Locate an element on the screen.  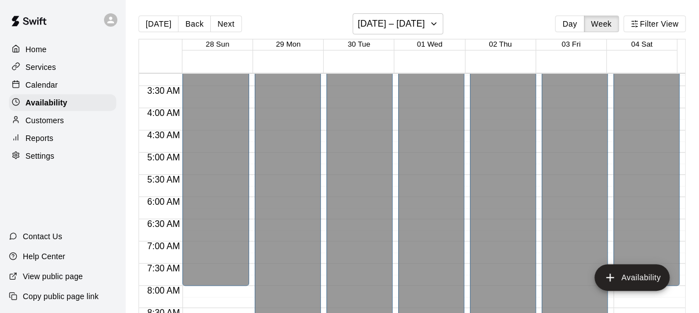
button: Next is located at coordinates (226, 24).